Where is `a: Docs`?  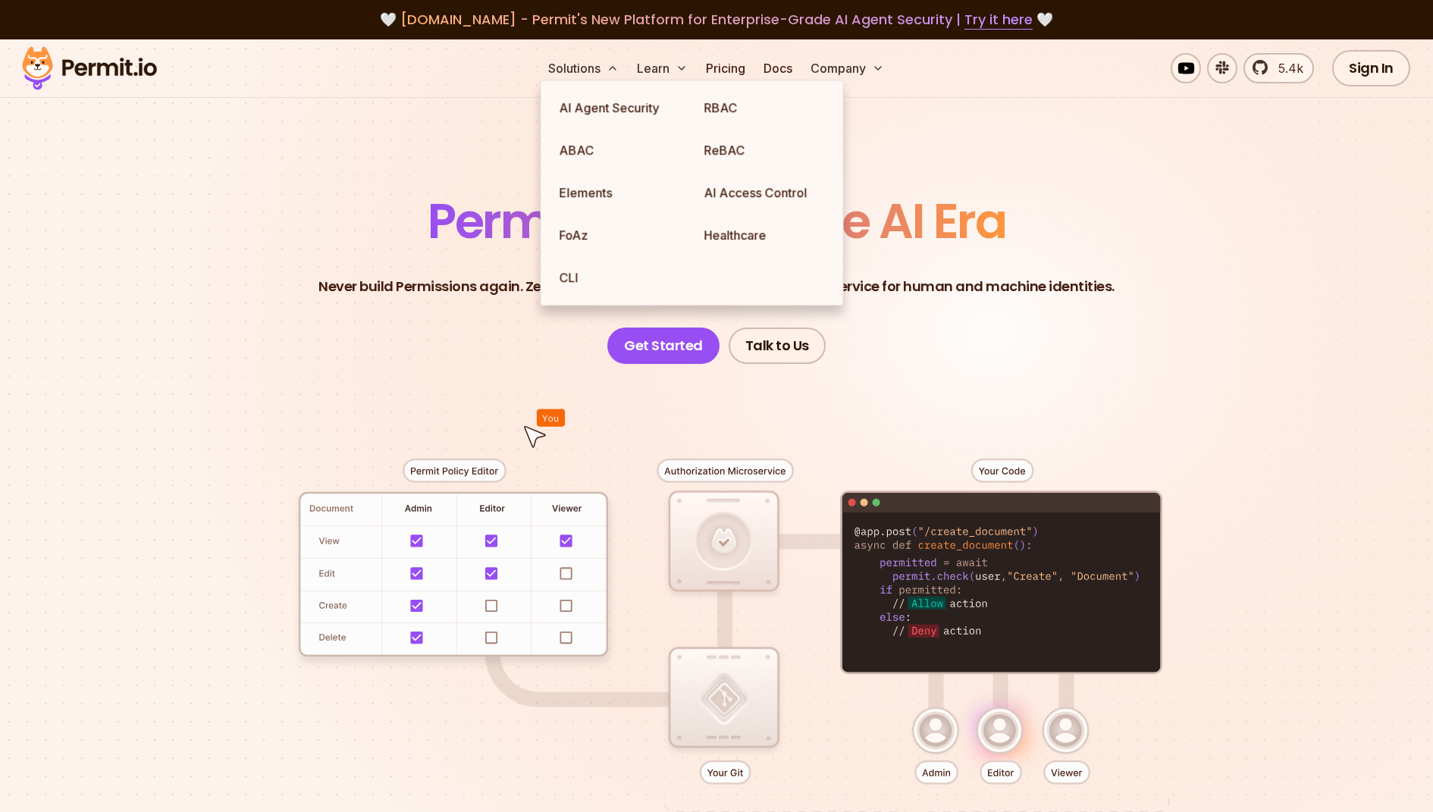
a: Docs is located at coordinates (778, 68).